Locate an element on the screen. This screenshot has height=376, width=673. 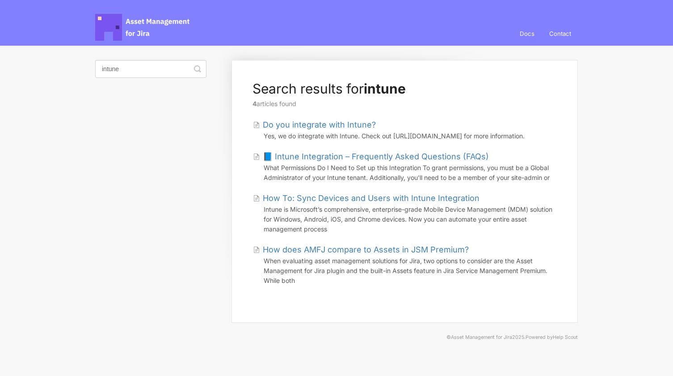
p: © 2025. is located at coordinates (337, 337).